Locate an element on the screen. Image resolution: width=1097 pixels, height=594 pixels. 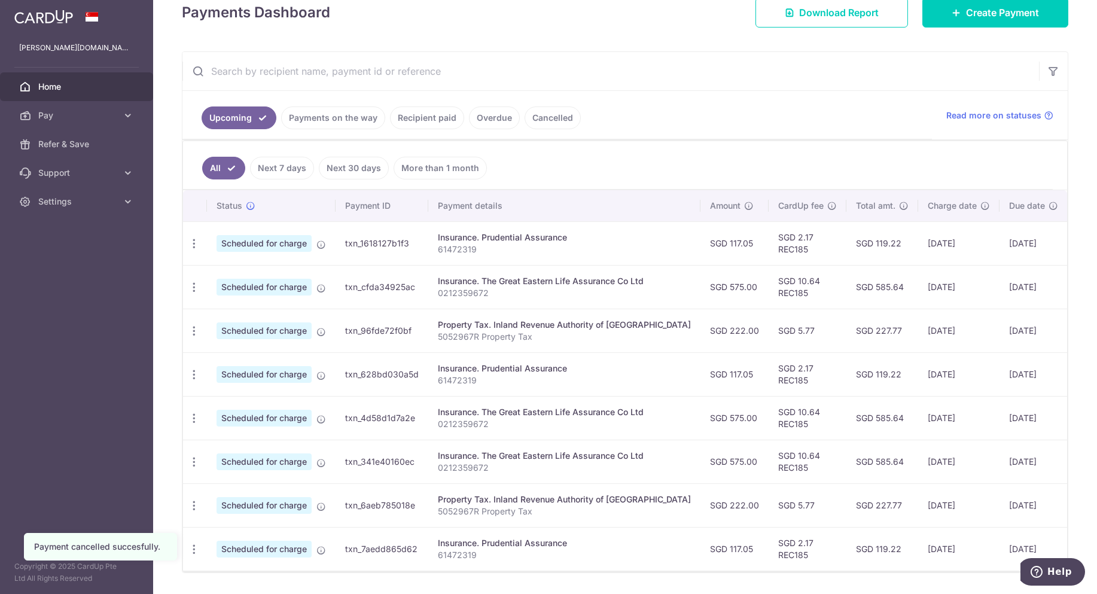
td: txn_4d58d1d7a2e is located at coordinates (382, 418).